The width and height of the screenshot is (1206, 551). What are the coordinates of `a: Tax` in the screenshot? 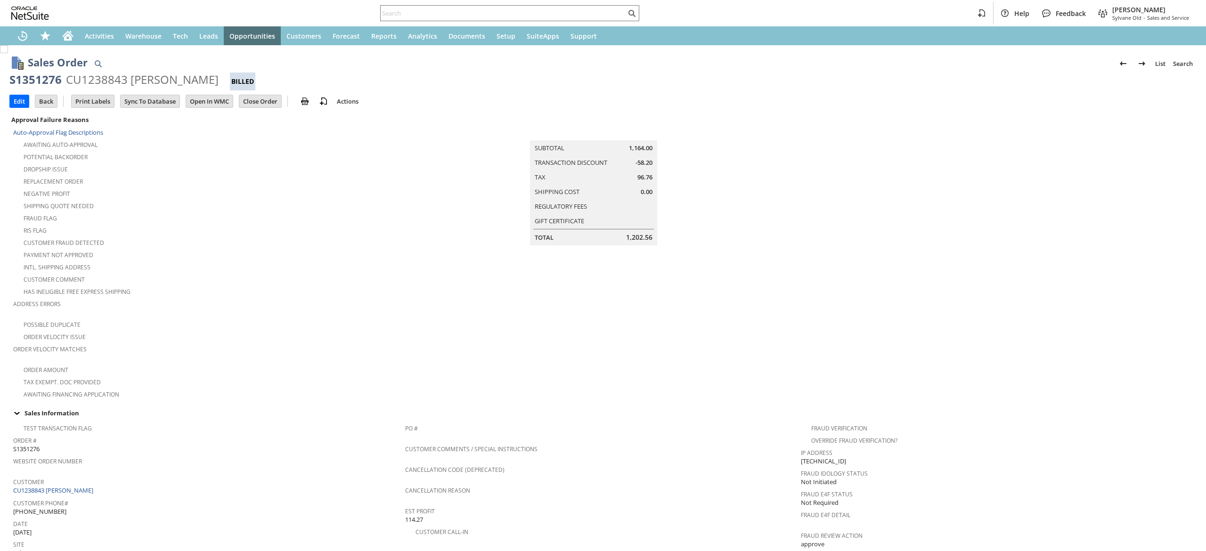 It's located at (540, 177).